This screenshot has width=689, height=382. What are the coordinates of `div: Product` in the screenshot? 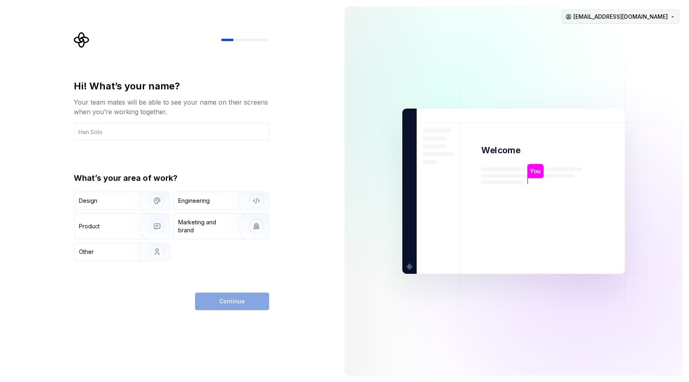 It's located at (89, 226).